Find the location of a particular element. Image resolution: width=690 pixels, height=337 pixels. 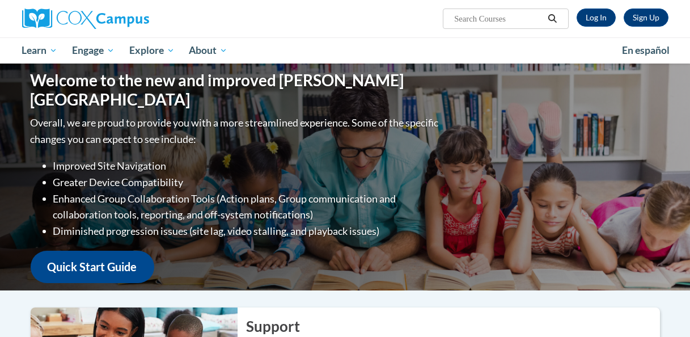

div: Main menu is located at coordinates (345, 50).